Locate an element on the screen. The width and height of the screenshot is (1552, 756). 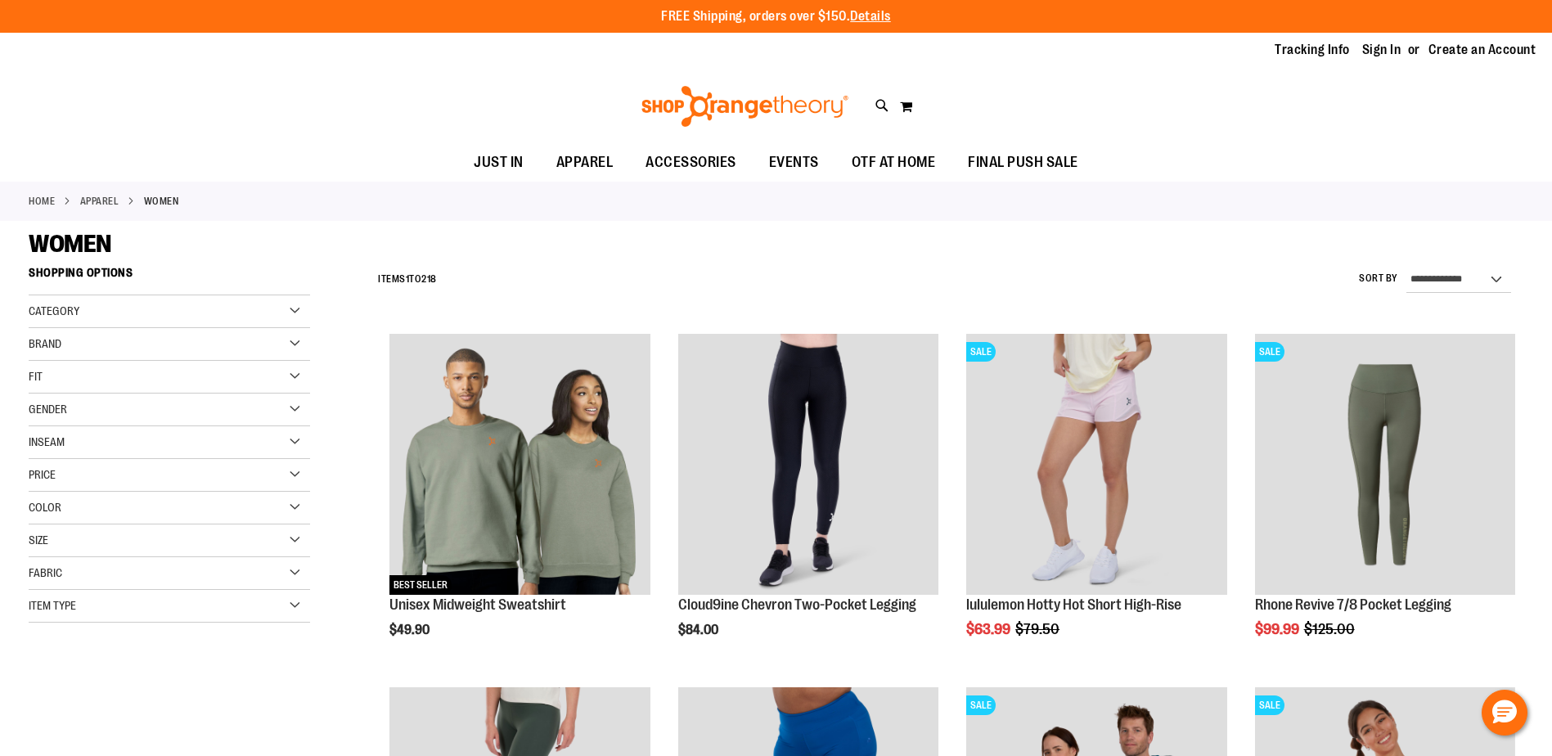
span: Size is located at coordinates (38, 540).